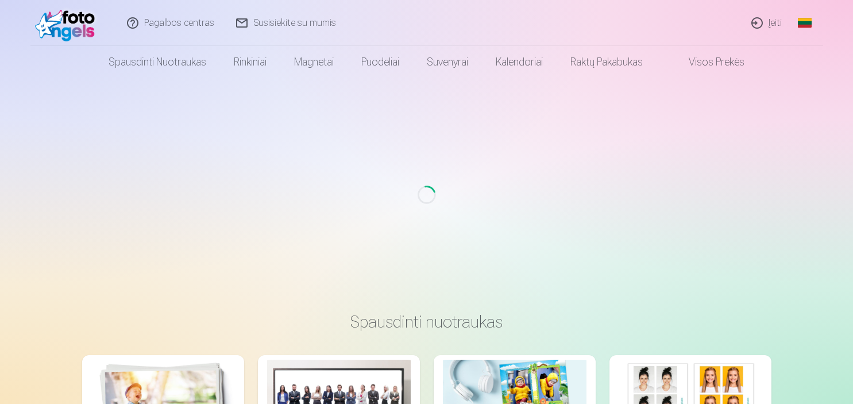 This screenshot has width=853, height=404. What do you see at coordinates (427, 322) in the screenshot?
I see `h3: Spausdinti nuotraukas` at bounding box center [427, 322].